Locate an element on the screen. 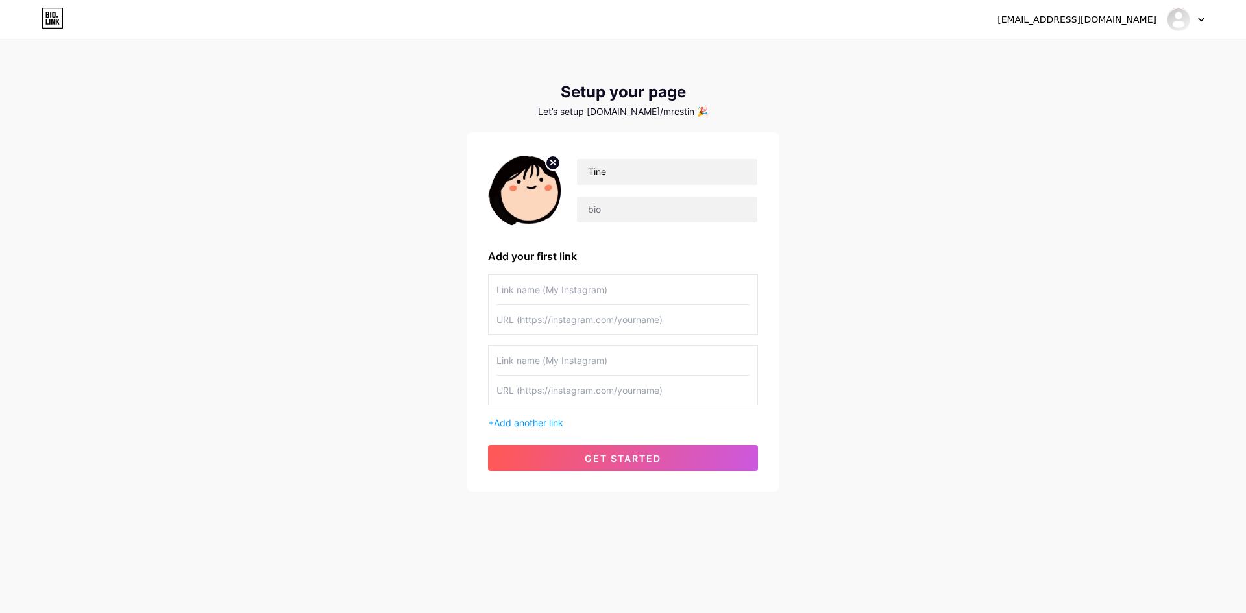 The height and width of the screenshot is (613, 1246). input: Your name is located at coordinates (667, 172).